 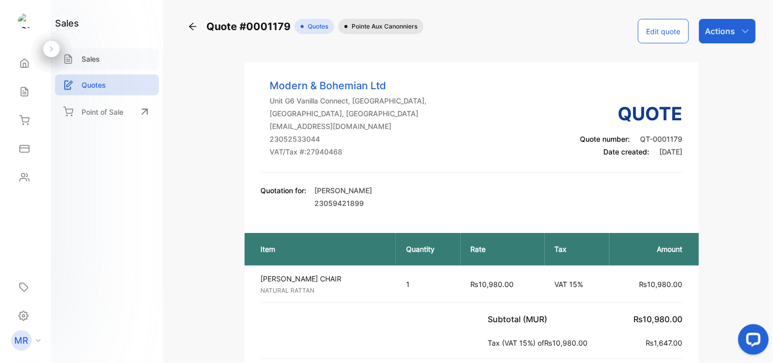 I want to click on button: Actions, so click(x=727, y=31).